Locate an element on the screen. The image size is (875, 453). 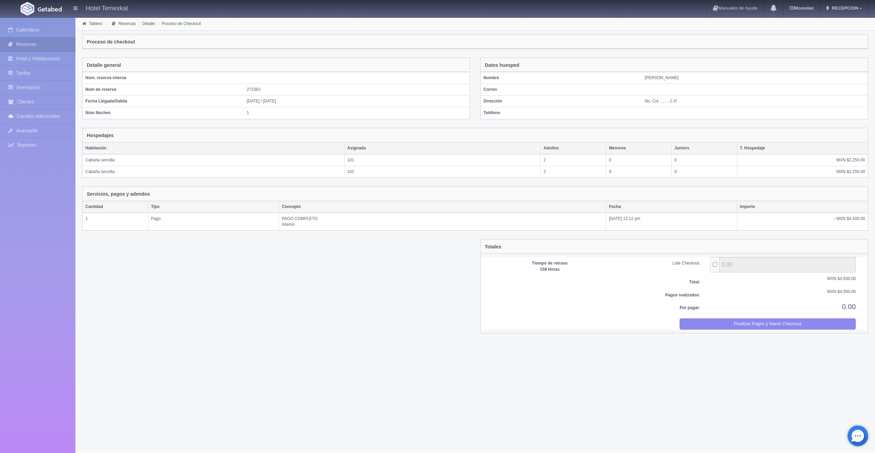
b: Por pagar: is located at coordinates (690, 308).